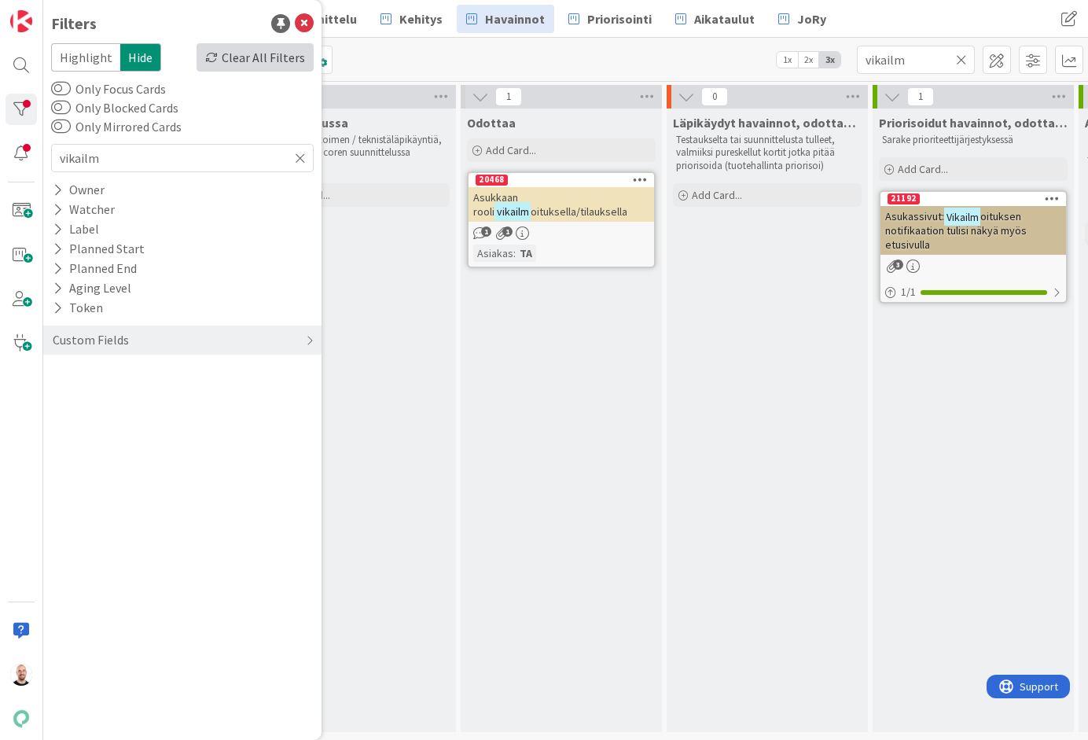  Describe the element at coordinates (495, 204) in the screenshot. I see `span: Asukkaan rooli` at that location.